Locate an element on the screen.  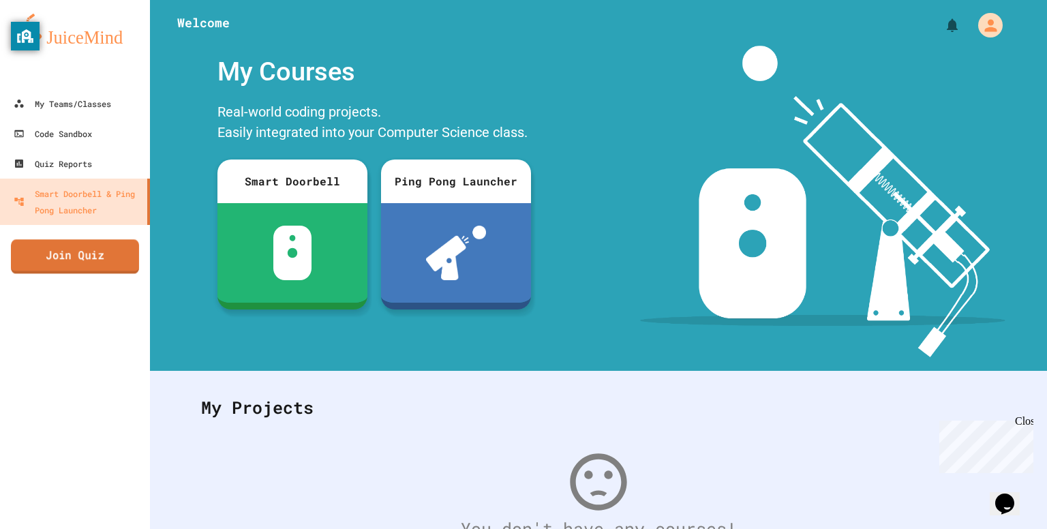
img: banner-image-my-projects.png is located at coordinates (823, 201).